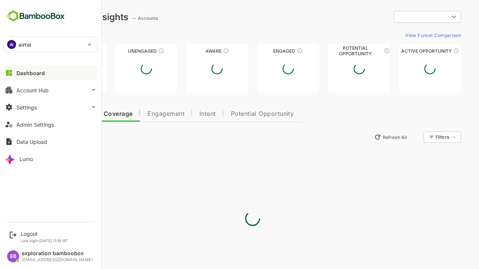 This screenshot has width=479, height=269. What do you see at coordinates (360, 51) in the screenshot?
I see `div: These accounts are MQAs and can be passed on to Inside Sales` at bounding box center [360, 51].